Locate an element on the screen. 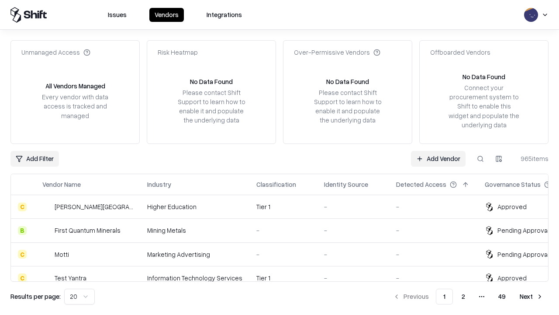  div: Classification is located at coordinates (276, 184).